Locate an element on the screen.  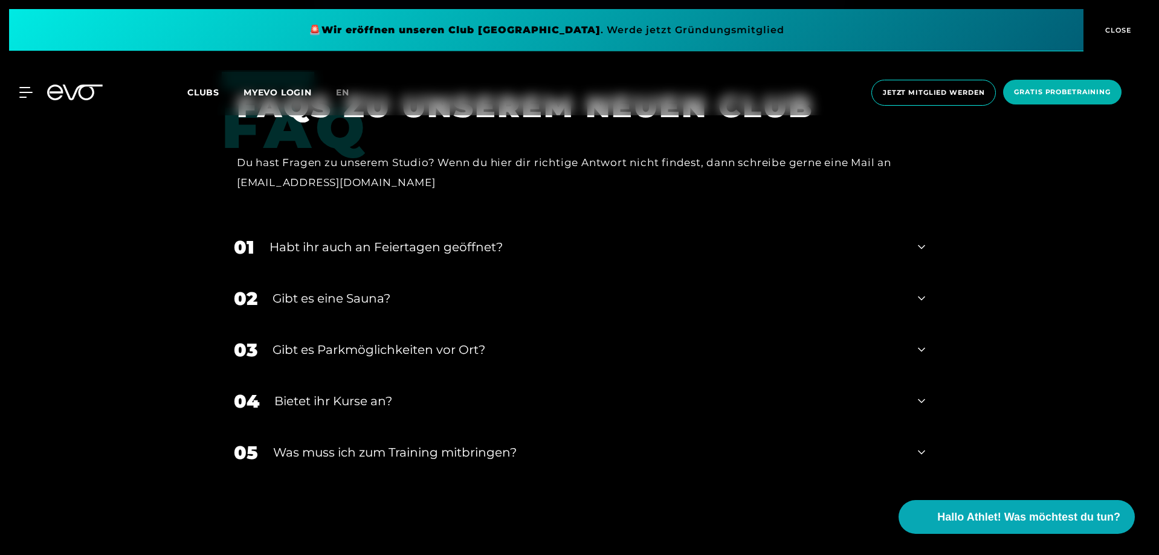
div: 02 is located at coordinates (245, 299).